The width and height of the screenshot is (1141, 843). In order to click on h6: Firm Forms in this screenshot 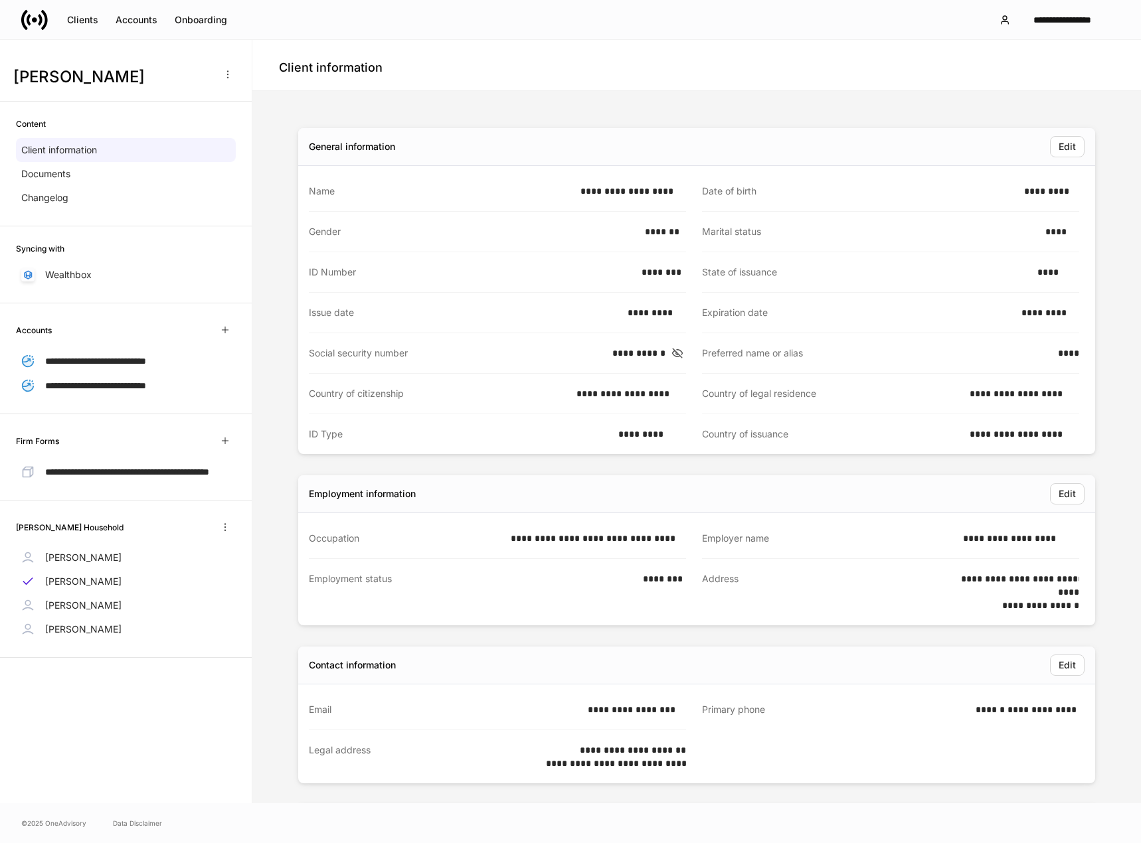, I will do `click(37, 441)`.